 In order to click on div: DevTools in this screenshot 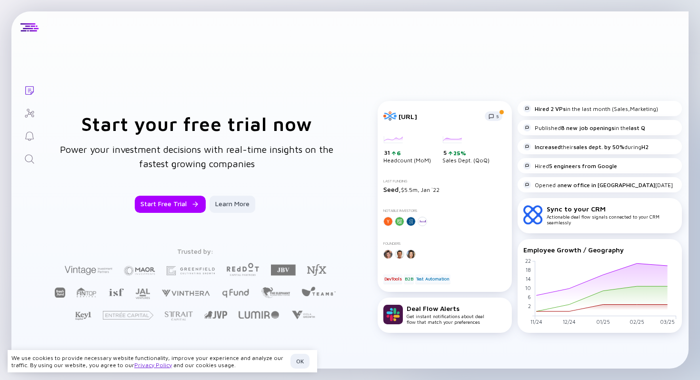, I will do `click(393, 279)`.